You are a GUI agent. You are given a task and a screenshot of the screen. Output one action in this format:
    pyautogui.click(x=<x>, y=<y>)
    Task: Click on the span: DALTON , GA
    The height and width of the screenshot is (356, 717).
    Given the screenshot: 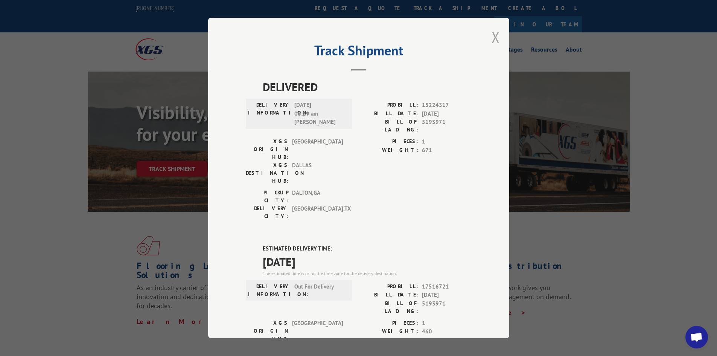 What is the action you would take?
    pyautogui.click(x=317, y=197)
    